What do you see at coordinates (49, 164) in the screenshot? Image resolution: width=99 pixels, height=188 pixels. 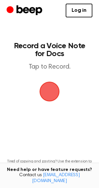 I see `p: Tired of copying and pasting? Use the extension to automatically insert your recordings.` at bounding box center [49, 164].